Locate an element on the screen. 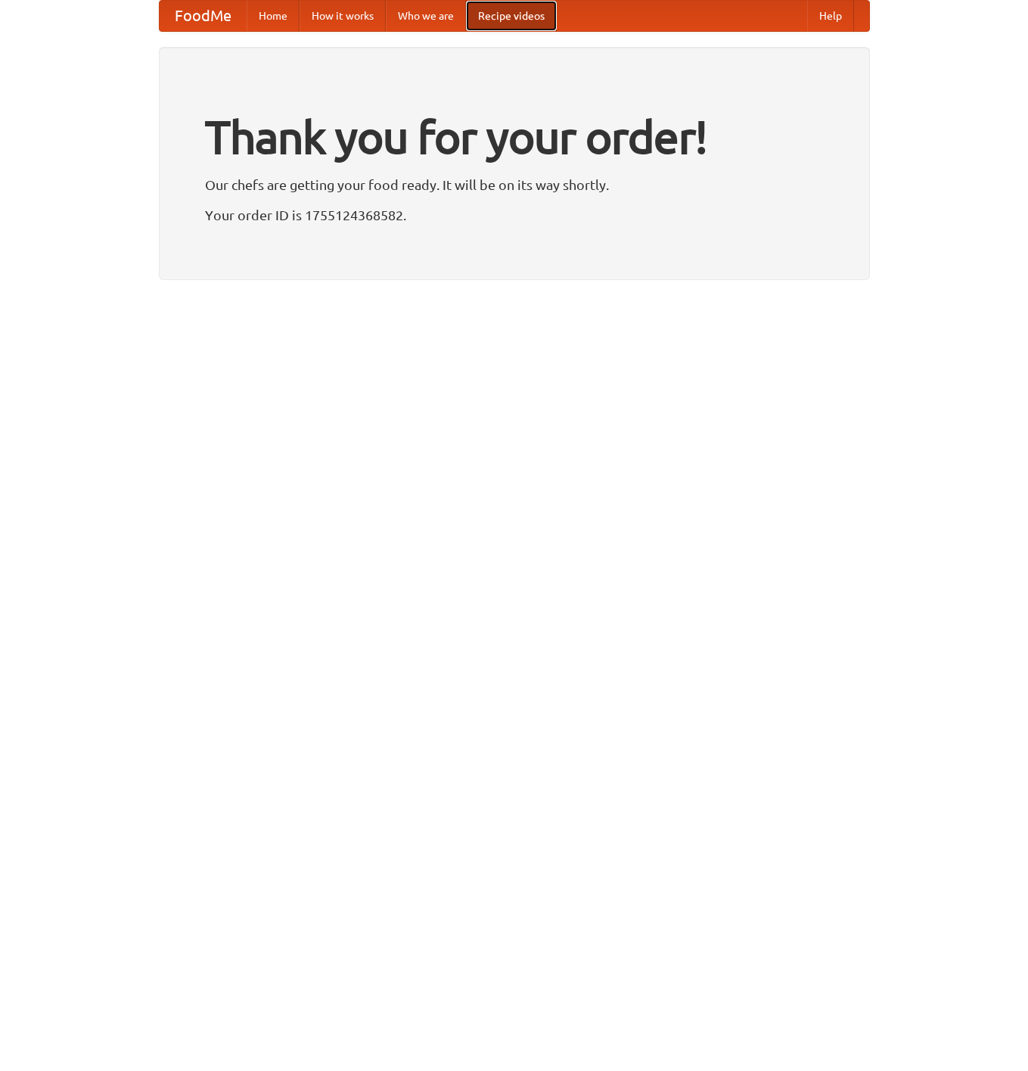 The image size is (1028, 1071). a: Home is located at coordinates (273, 16).